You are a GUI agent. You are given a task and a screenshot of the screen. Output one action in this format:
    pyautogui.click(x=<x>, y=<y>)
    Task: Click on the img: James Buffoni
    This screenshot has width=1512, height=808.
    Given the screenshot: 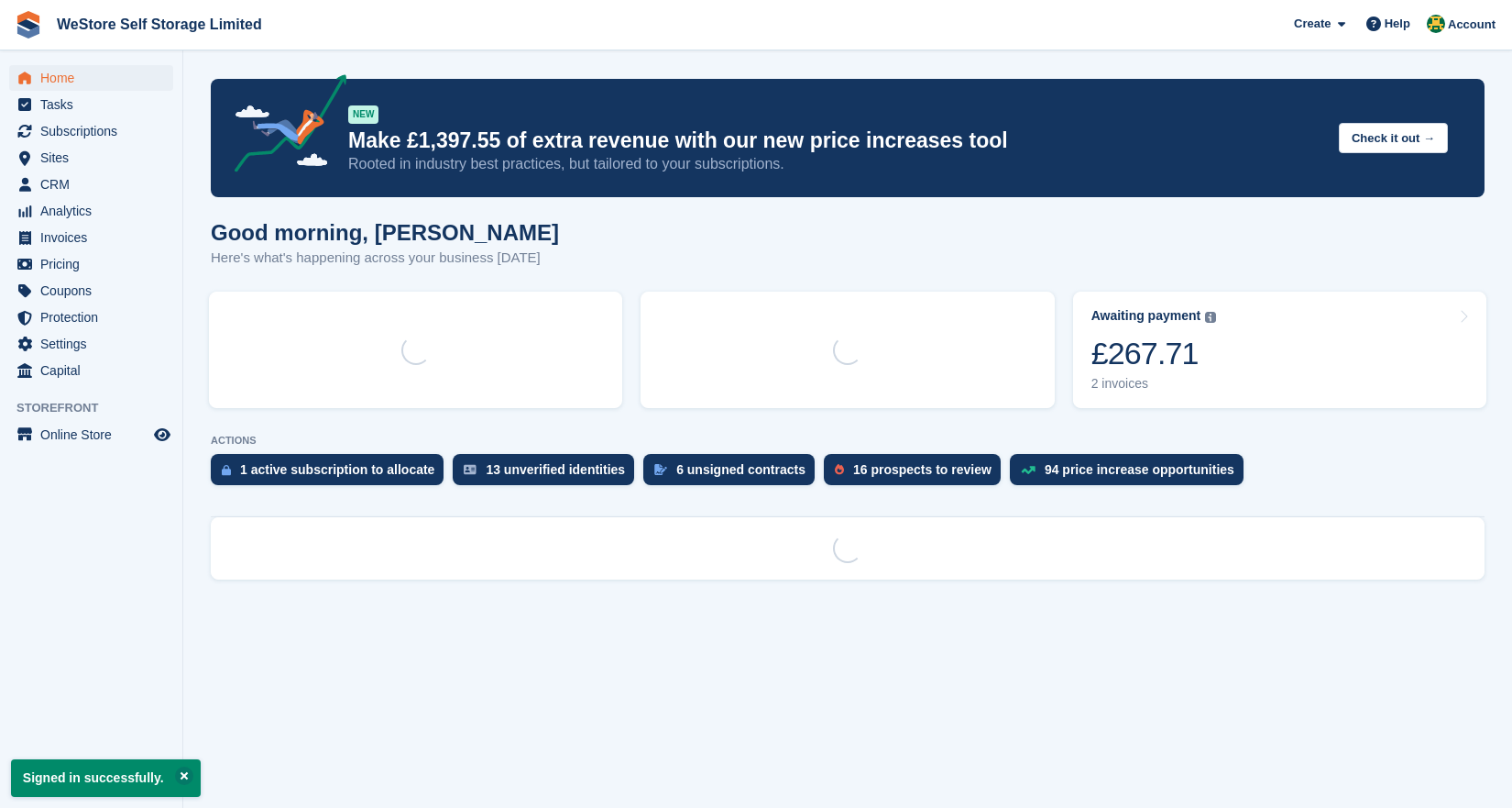 What is the action you would take?
    pyautogui.click(x=1436, y=24)
    